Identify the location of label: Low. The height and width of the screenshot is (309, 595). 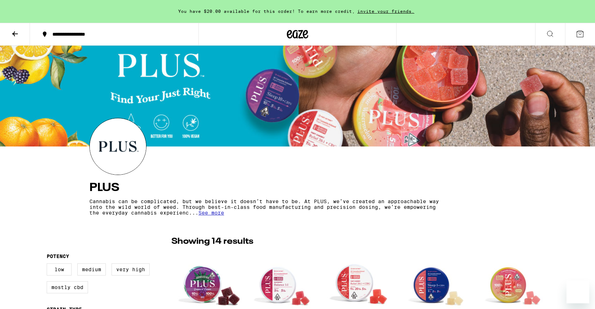
(59, 269).